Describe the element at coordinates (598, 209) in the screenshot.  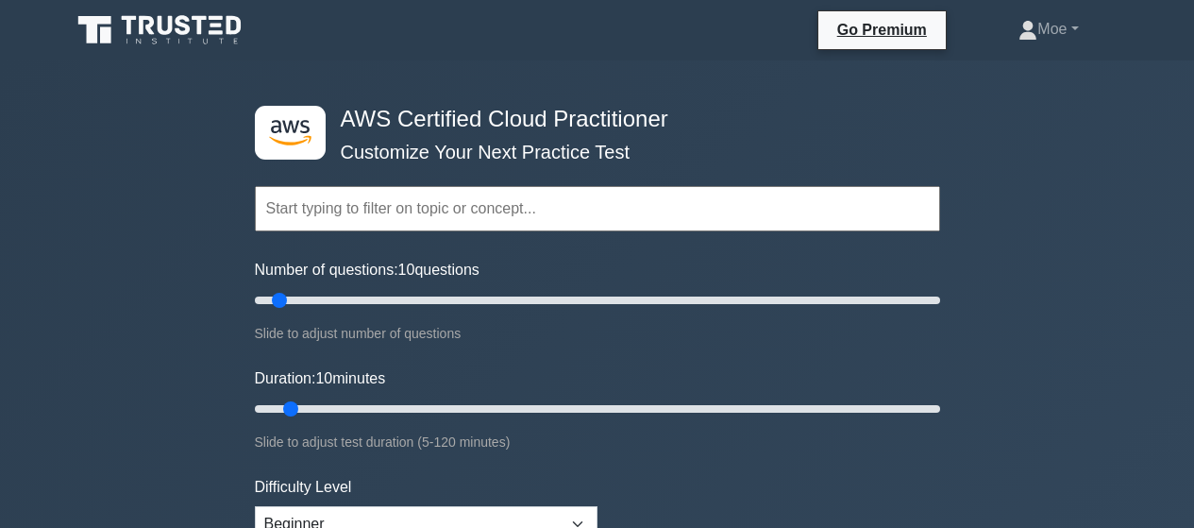
I see `input: Start typing to filter on topic or concept...` at that location.